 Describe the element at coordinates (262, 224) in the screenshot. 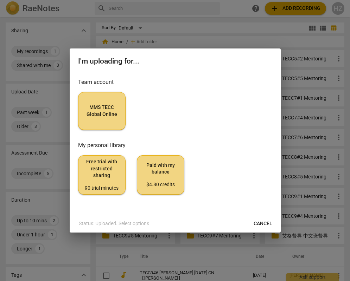

I see `span: Cancel` at that location.